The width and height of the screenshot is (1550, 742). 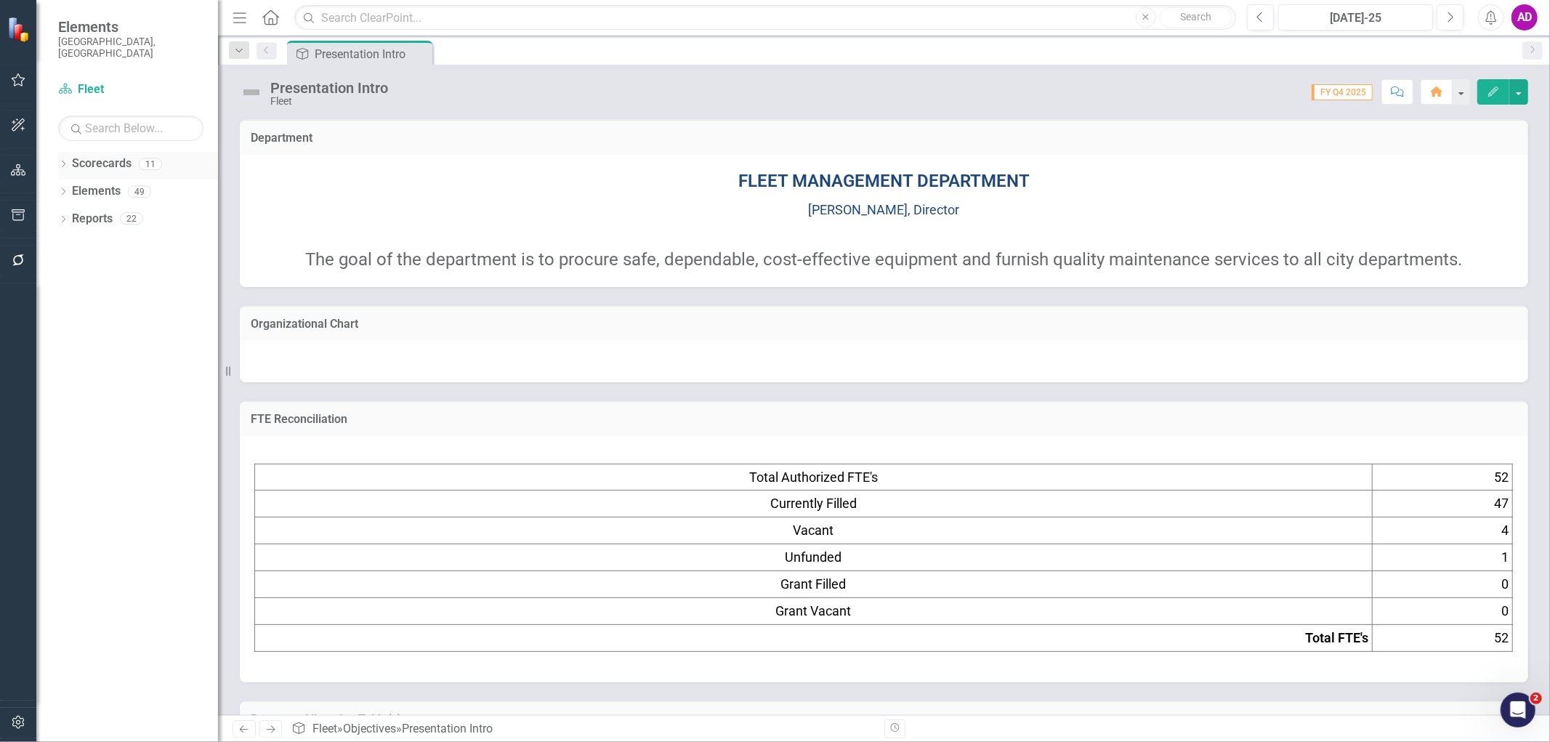 I want to click on h3: FTE Reconciliation, so click(x=884, y=419).